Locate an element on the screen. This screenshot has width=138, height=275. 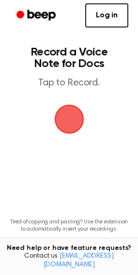
button: Beep Logo is located at coordinates (69, 119).